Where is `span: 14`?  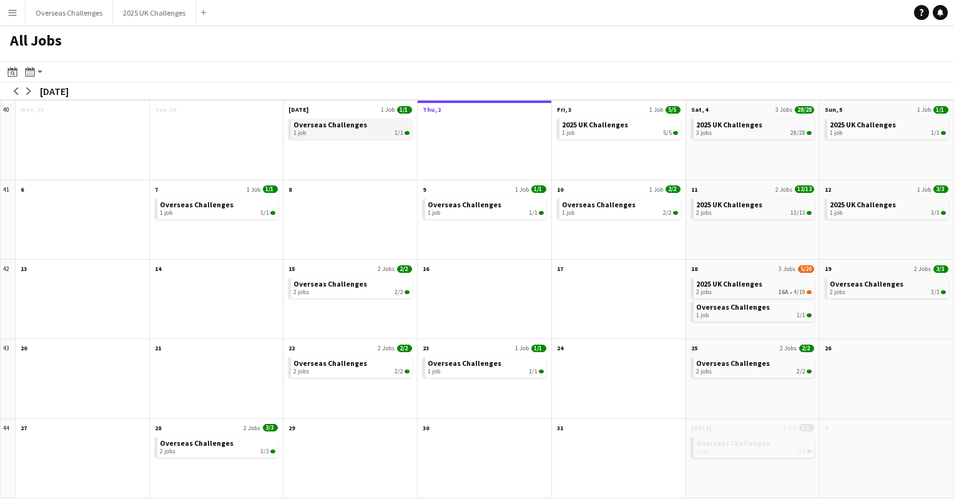 span: 14 is located at coordinates (158, 268).